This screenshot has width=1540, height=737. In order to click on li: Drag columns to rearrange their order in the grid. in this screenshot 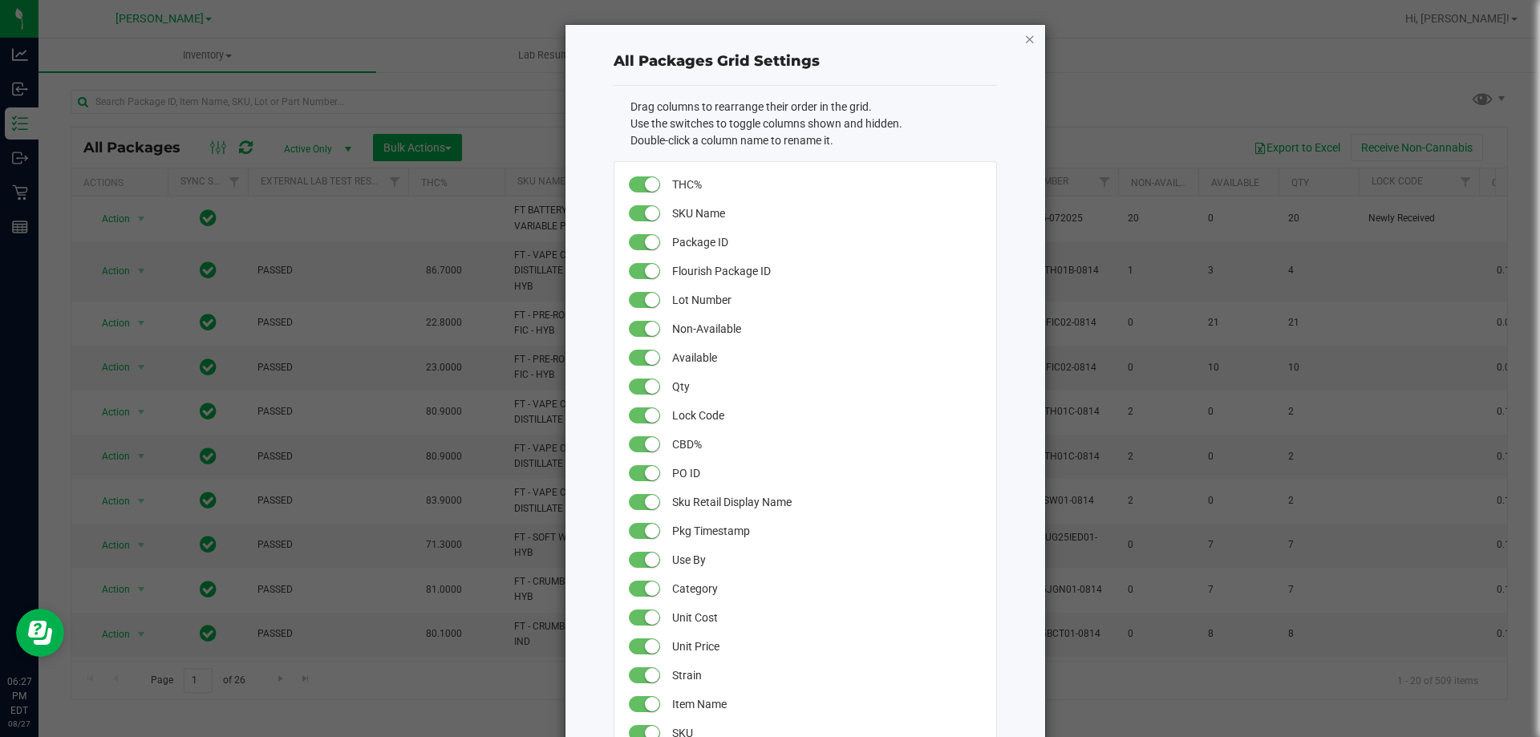, I will do `click(814, 107)`.